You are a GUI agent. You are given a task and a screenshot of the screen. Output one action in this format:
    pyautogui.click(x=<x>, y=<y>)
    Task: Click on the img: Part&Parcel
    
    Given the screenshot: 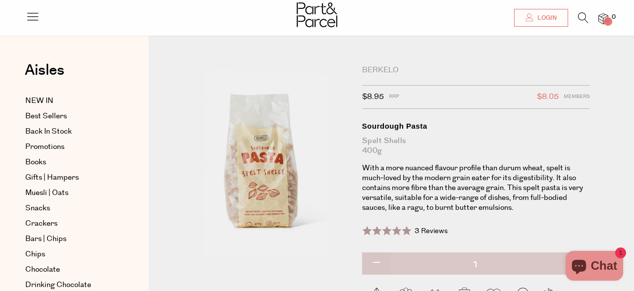 What is the action you would take?
    pyautogui.click(x=317, y=15)
    